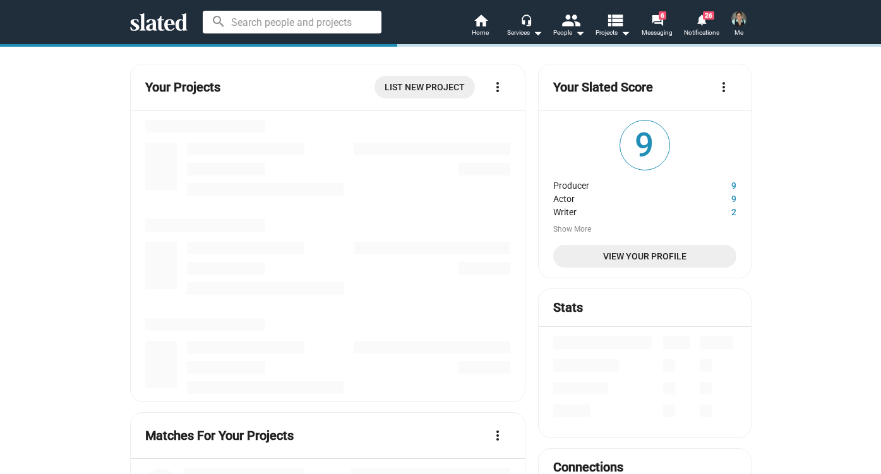 The width and height of the screenshot is (881, 474). Describe the element at coordinates (568, 307) in the screenshot. I see `mat-card-title: Stats` at that location.